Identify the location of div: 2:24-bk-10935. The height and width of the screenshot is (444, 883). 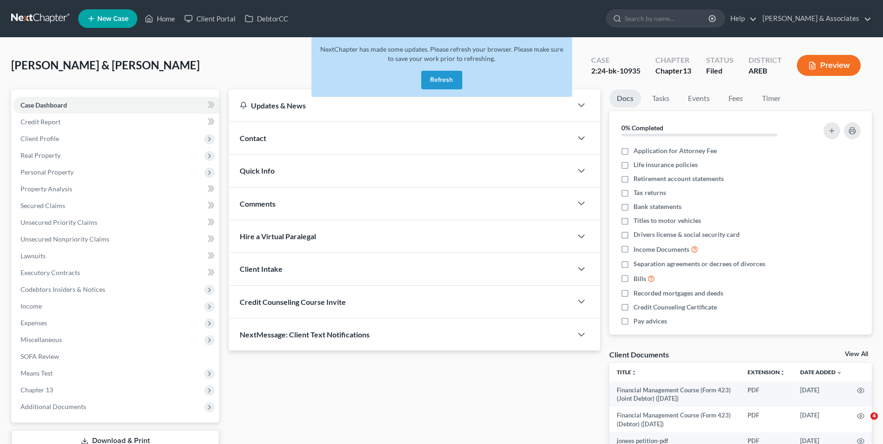
(616, 71).